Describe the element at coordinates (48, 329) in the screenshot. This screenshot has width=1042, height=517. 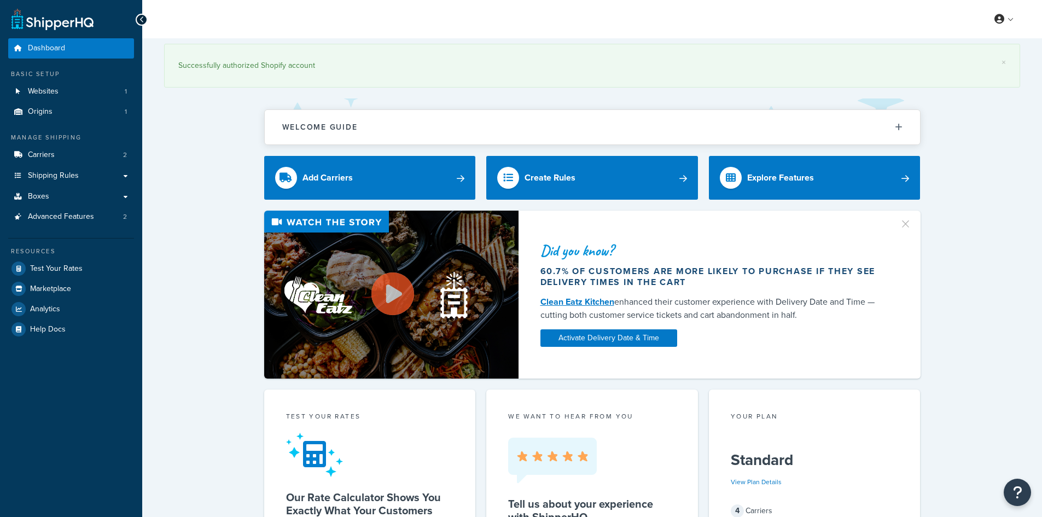
I see `span: Help Docs` at that location.